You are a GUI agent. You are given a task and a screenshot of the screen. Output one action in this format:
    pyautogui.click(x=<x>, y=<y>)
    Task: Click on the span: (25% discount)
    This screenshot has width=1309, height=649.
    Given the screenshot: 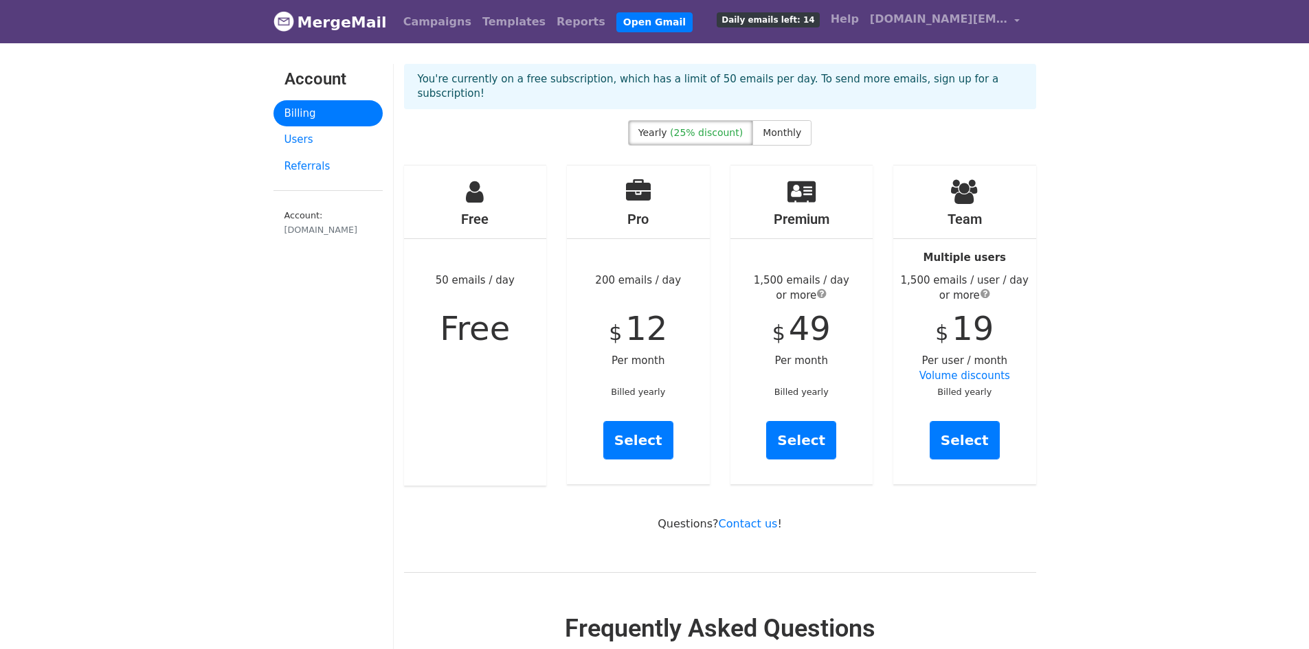 What is the action you would take?
    pyautogui.click(x=706, y=133)
    